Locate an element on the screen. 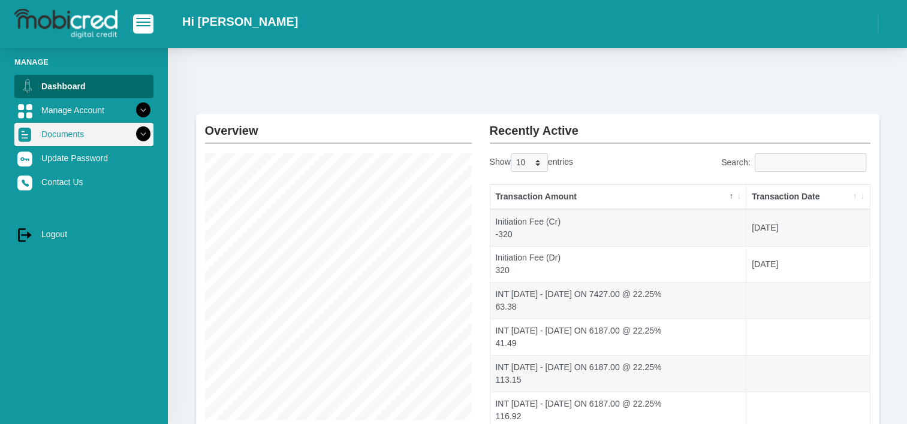 This screenshot has width=907, height=424. input: Search: is located at coordinates (810, 162).